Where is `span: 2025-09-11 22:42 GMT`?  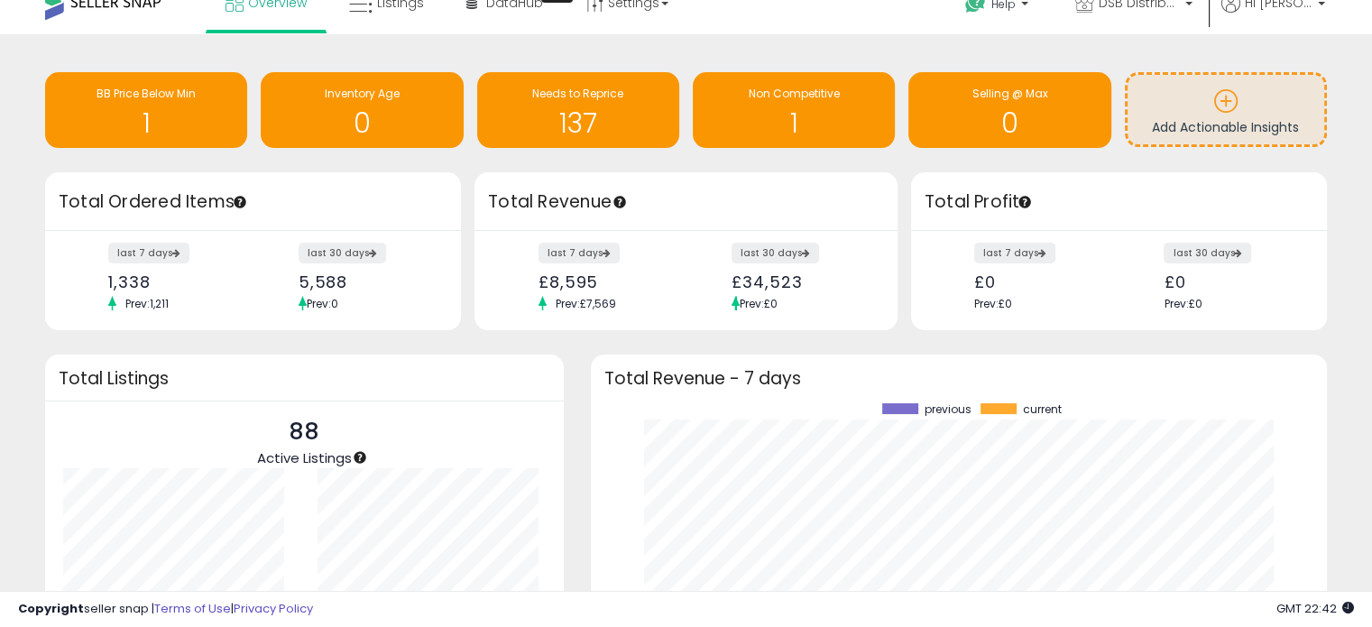 span: 2025-09-11 22:42 GMT is located at coordinates (1315, 608).